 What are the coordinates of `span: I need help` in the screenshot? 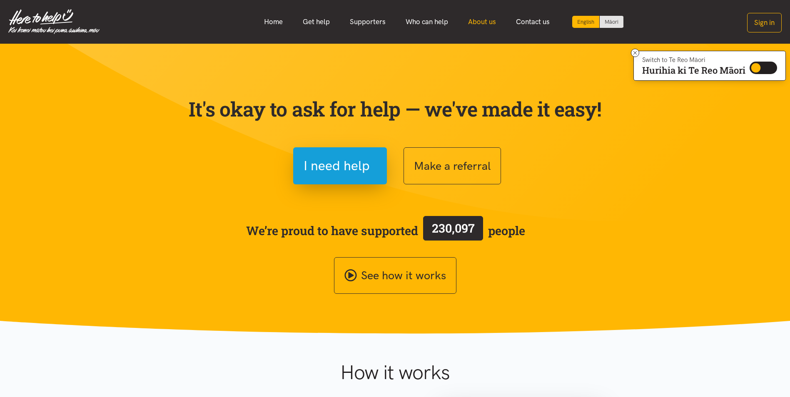 It's located at (336, 166).